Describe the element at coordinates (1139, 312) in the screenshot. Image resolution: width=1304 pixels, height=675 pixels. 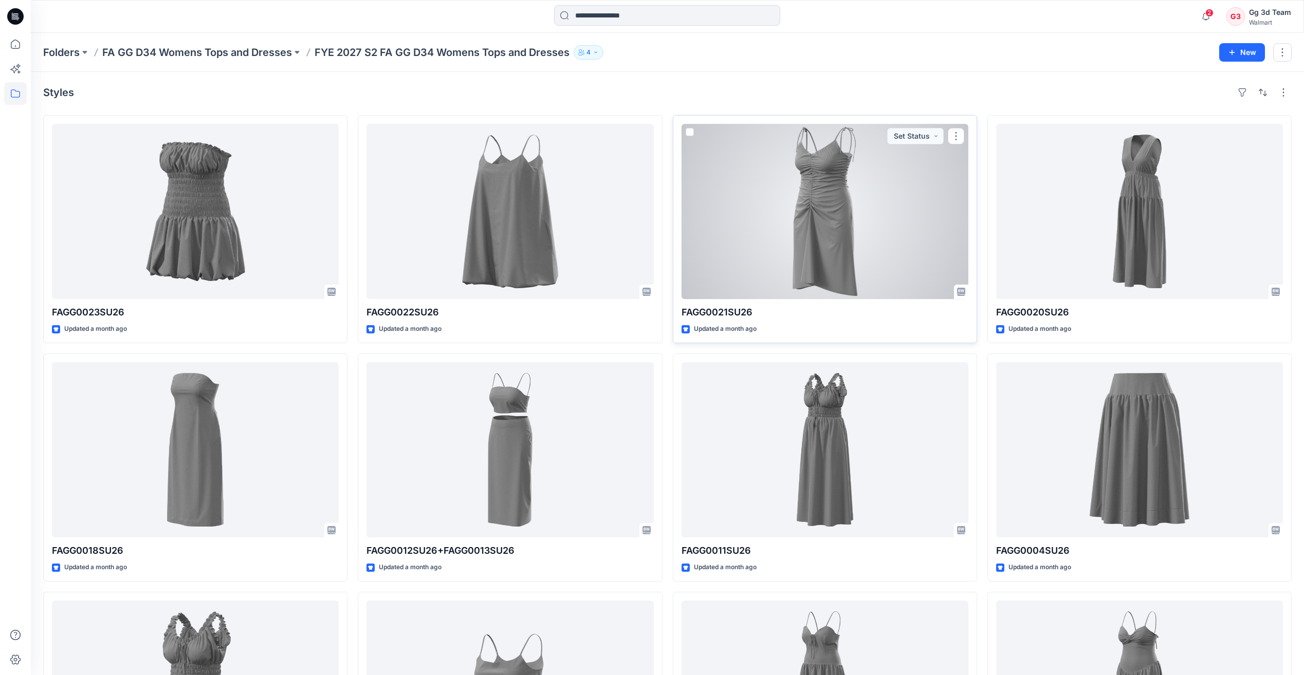
I see `p: FAGG0020SU26` at that location.